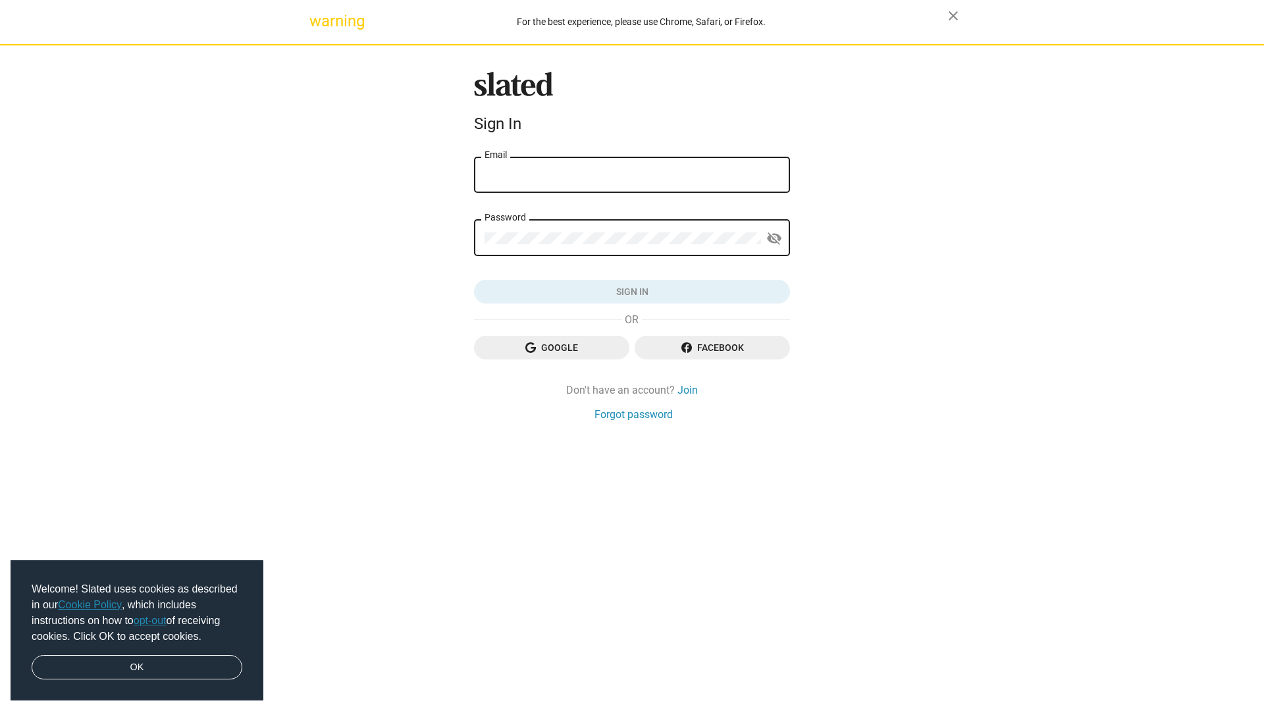  What do you see at coordinates (317, 21) in the screenshot?
I see `mat-icon: warning` at bounding box center [317, 21].